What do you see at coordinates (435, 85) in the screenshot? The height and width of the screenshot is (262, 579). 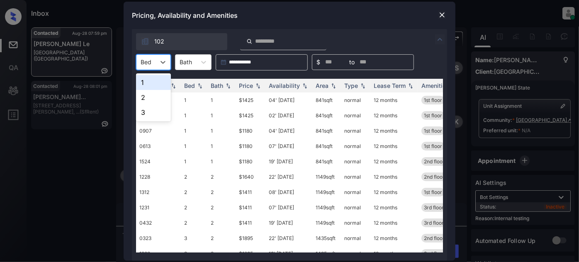 I see `div: Amenities` at bounding box center [435, 85].